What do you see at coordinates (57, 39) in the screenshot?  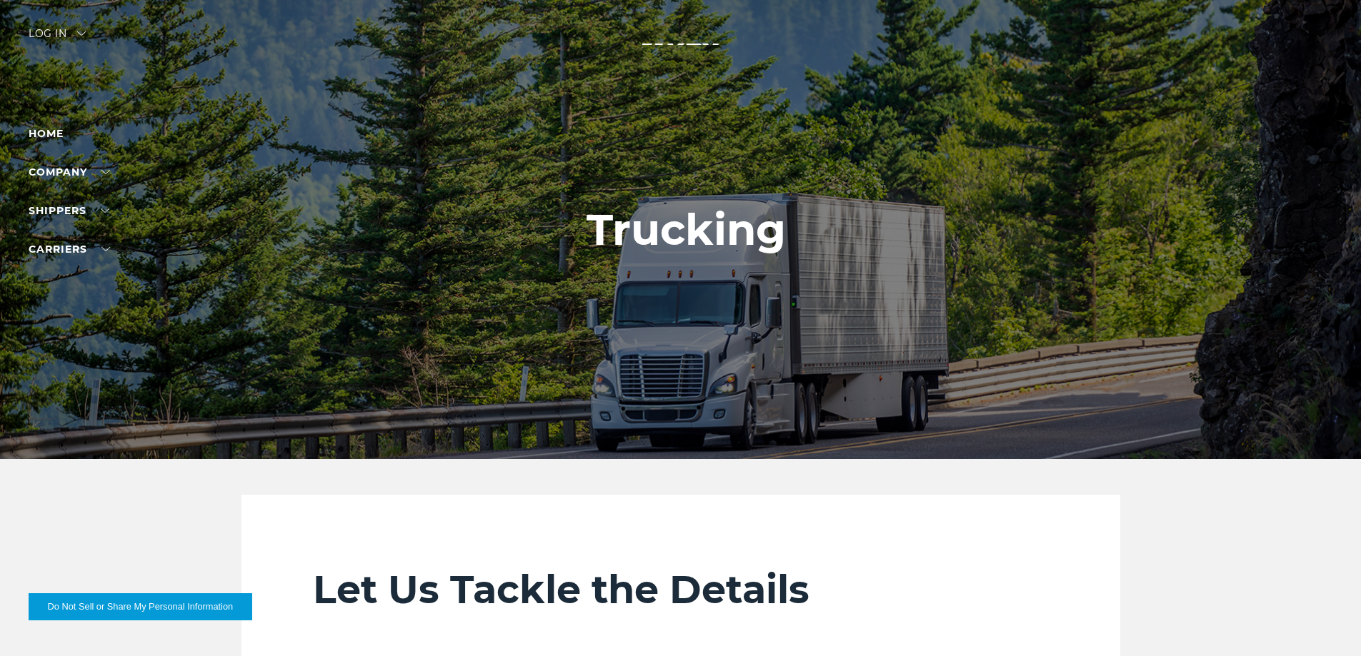 I see `div: Log in` at bounding box center [57, 39].